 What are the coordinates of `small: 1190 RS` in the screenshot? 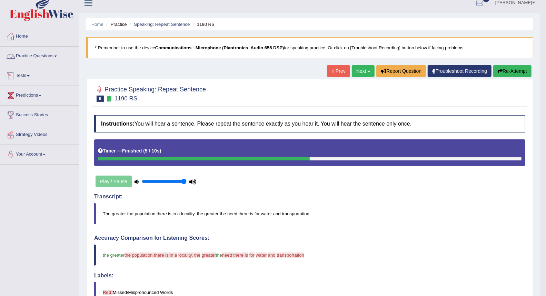 It's located at (126, 98).